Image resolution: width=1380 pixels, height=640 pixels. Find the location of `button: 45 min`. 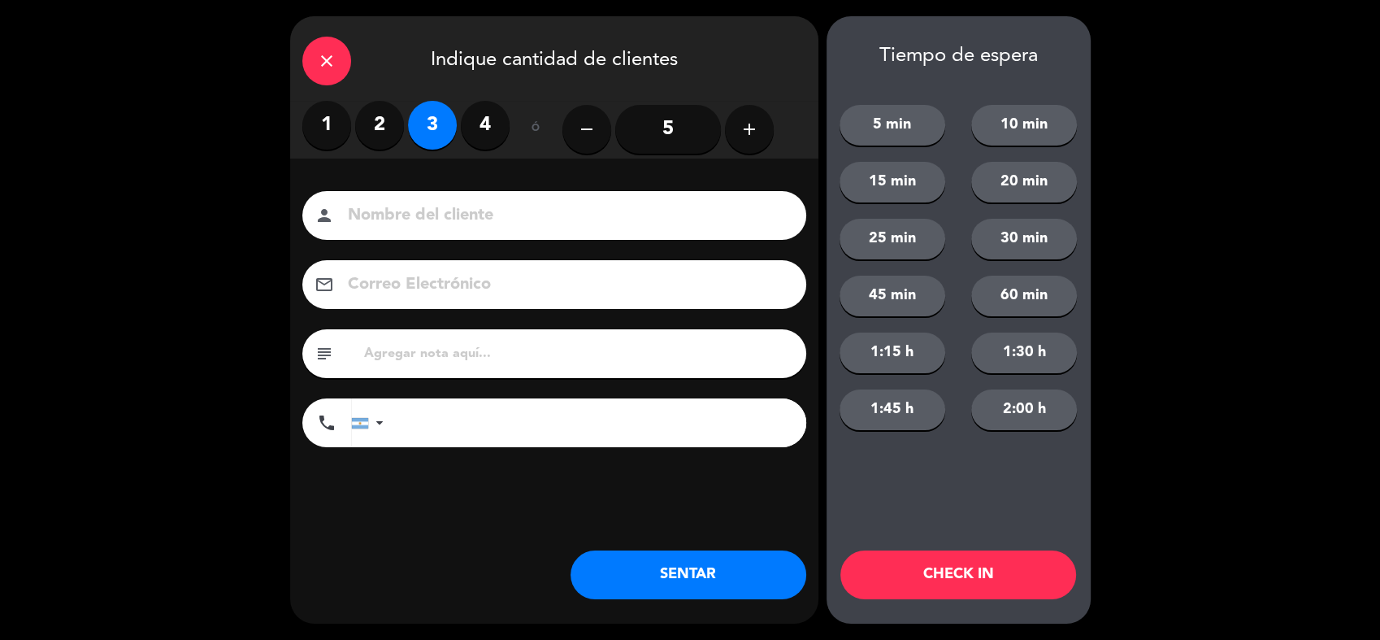

button: 45 min is located at coordinates (893, 296).